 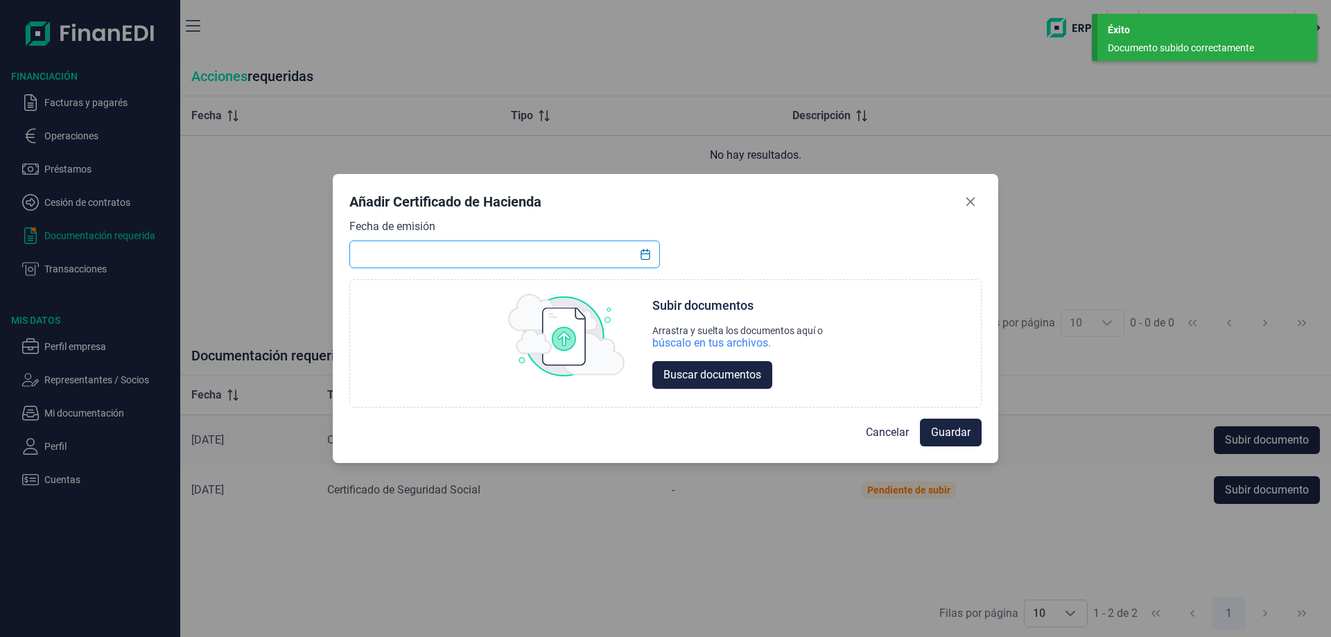 What do you see at coordinates (703, 306) in the screenshot?
I see `div: Subir documentos` at bounding box center [703, 306].